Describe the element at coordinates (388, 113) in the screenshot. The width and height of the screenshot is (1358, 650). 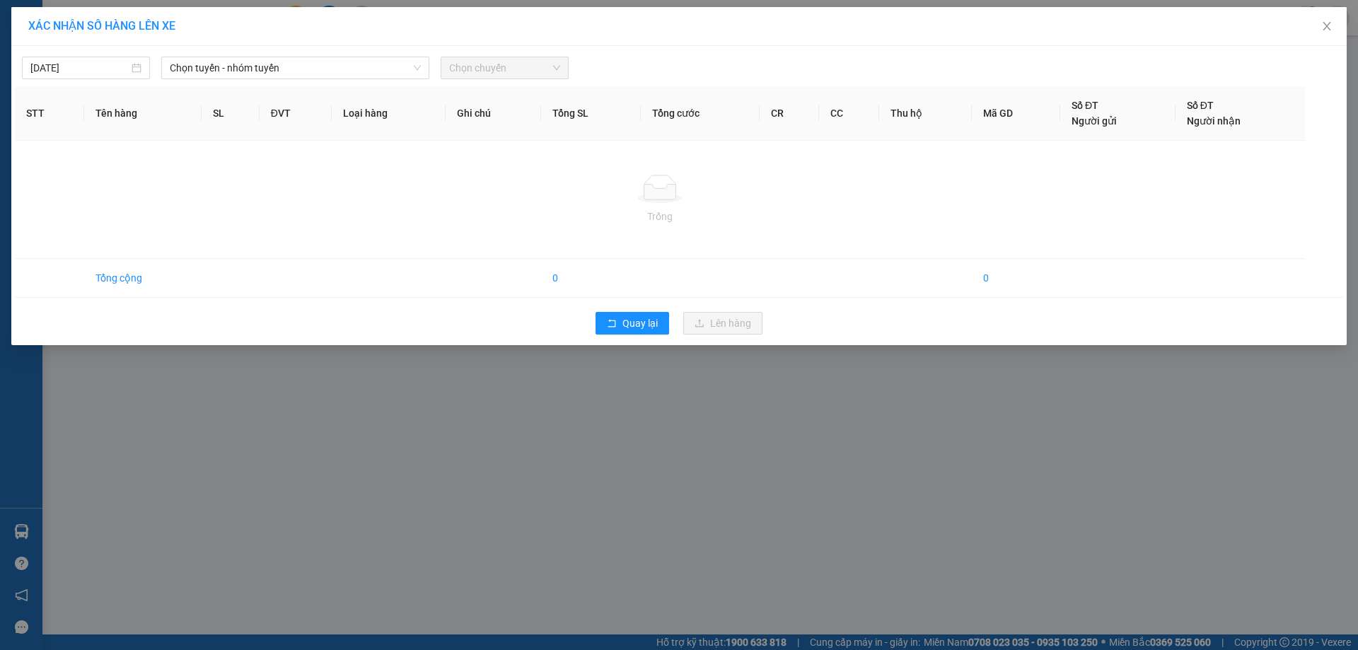
I see `th: Loại hàng` at that location.